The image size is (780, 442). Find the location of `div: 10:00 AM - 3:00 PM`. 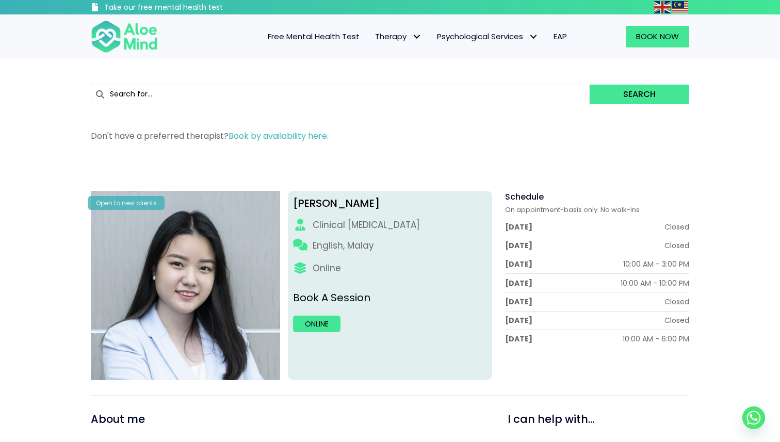

div: 10:00 AM - 3:00 PM is located at coordinates (656, 264).